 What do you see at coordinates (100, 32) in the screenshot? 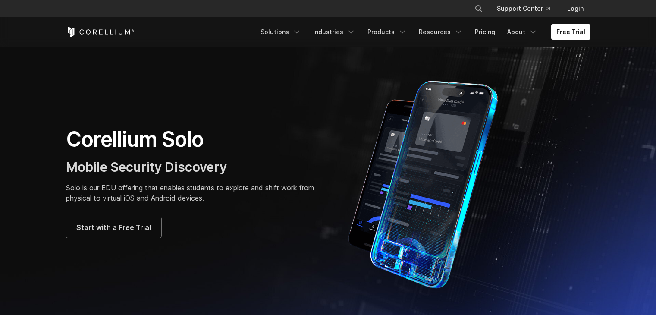
I see `a: Corellium Home` at bounding box center [100, 32].